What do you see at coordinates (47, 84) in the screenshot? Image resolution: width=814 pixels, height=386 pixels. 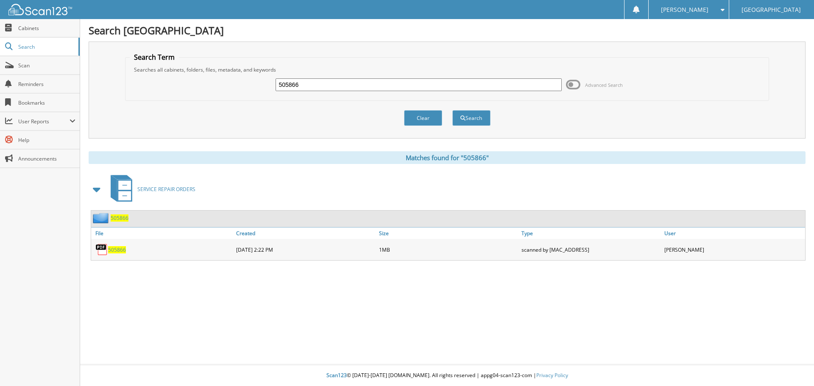 I see `span: Reminders` at bounding box center [47, 84].